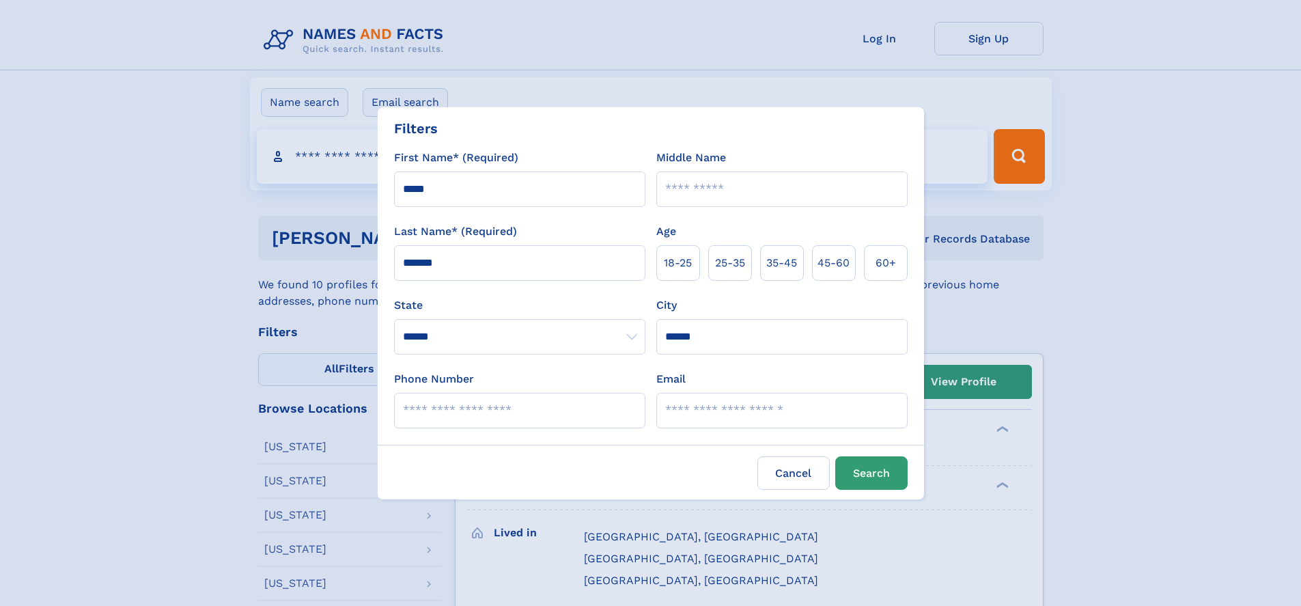 This screenshot has height=606, width=1301. Describe the element at coordinates (456, 158) in the screenshot. I see `label: First Name* (Required)` at that location.